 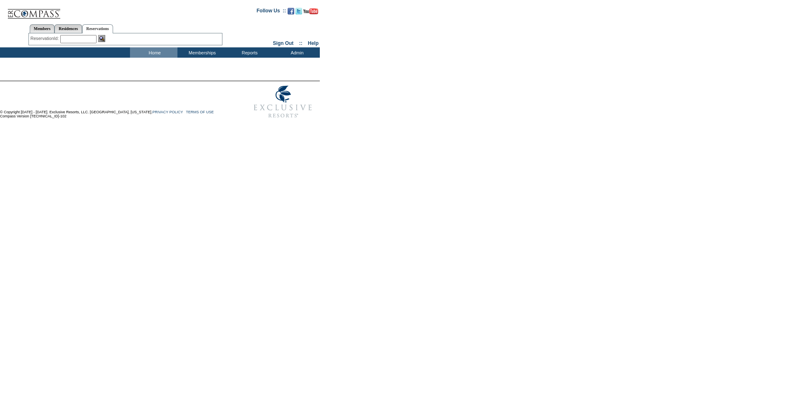 What do you see at coordinates (283, 102) in the screenshot?
I see `img: Exclusive Resorts` at bounding box center [283, 102].